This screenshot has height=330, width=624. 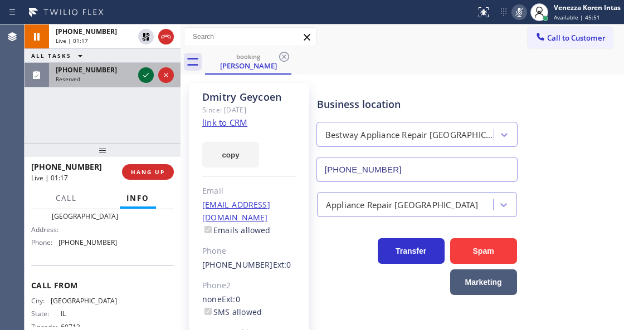 What do you see at coordinates (89, 314) in the screenshot?
I see `span: IL` at bounding box center [89, 314].